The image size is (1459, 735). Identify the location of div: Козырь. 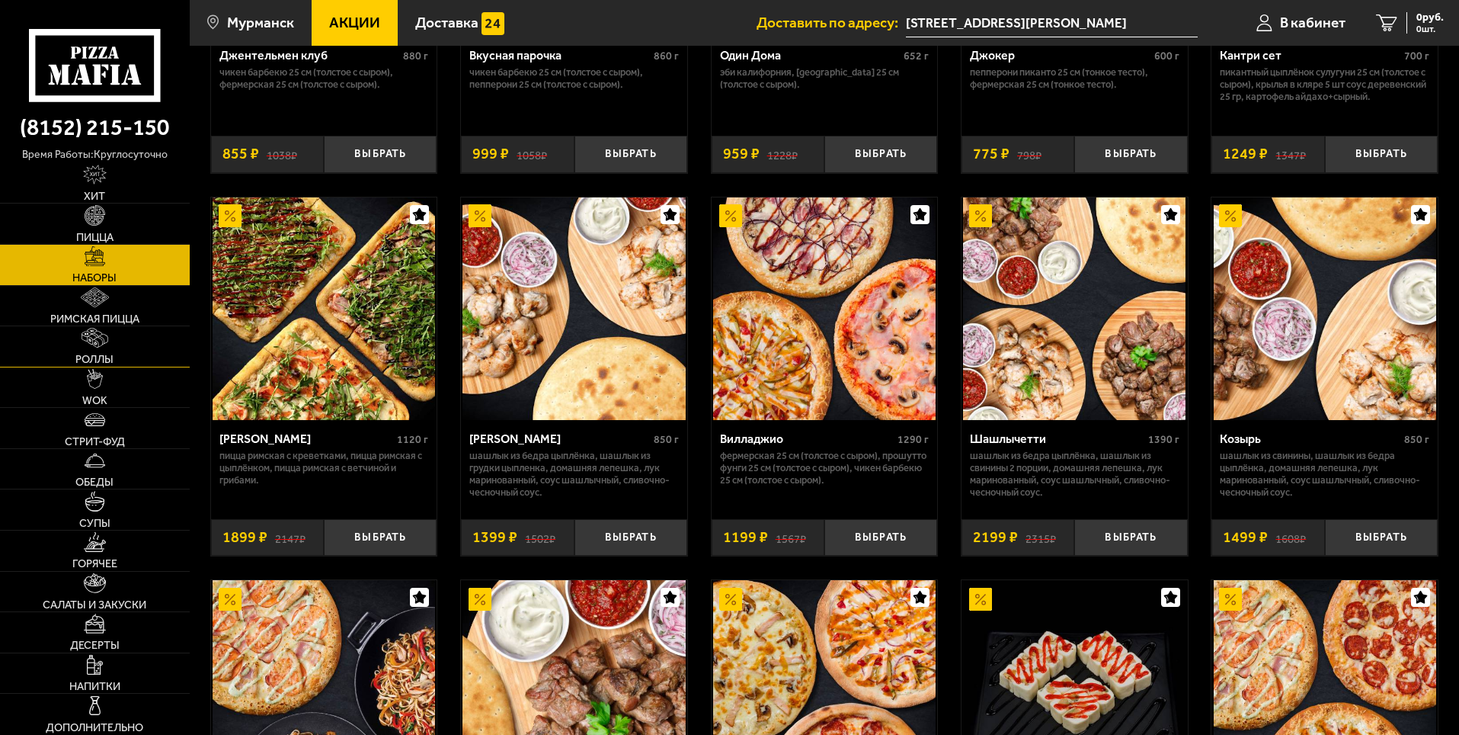
(1310, 438).